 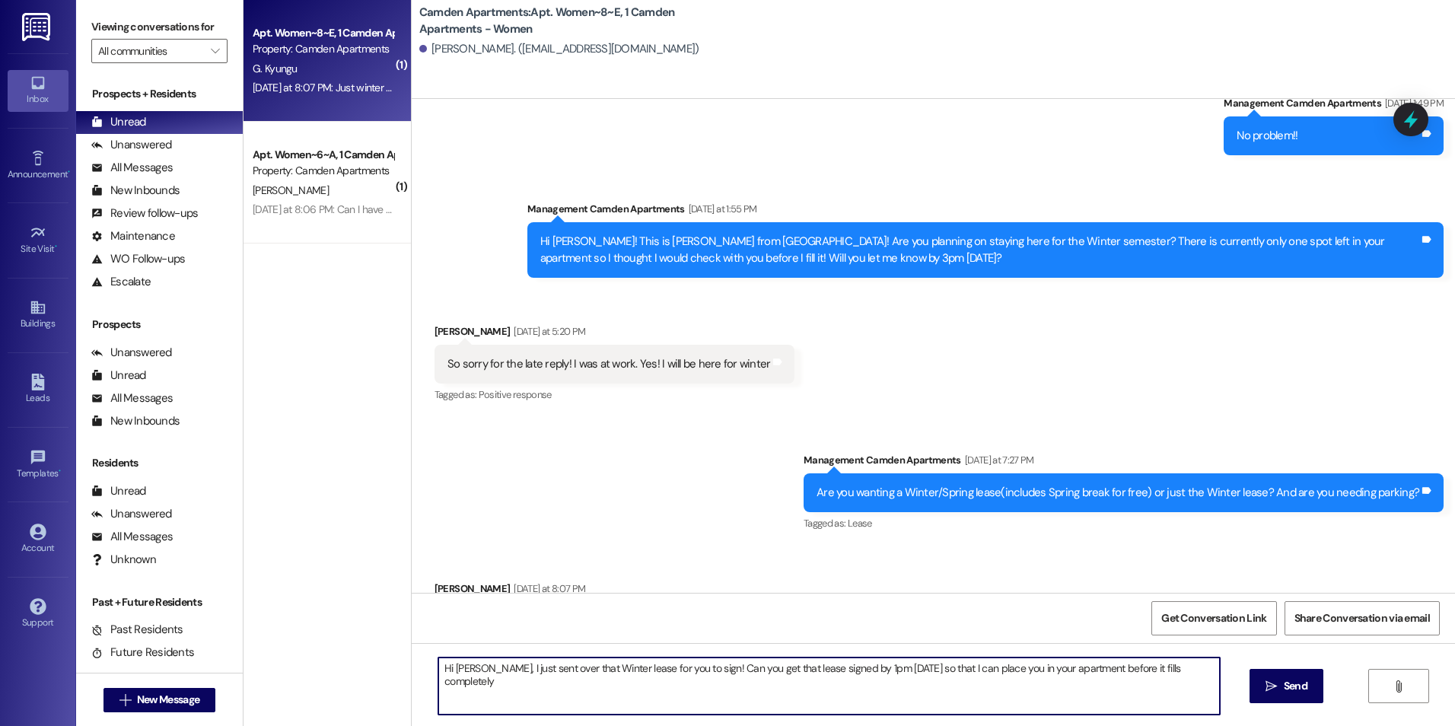 What do you see at coordinates (159, 94) in the screenshot?
I see `div: Prospects + Residents` at bounding box center [159, 94].